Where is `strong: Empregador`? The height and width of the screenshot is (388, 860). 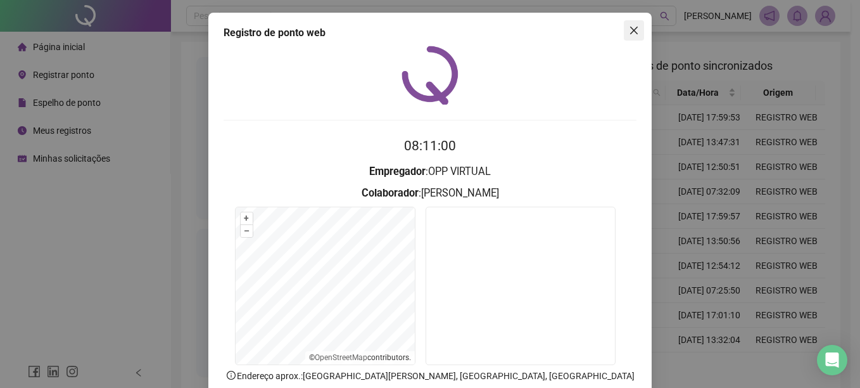
strong: Empregador is located at coordinates (397, 171).